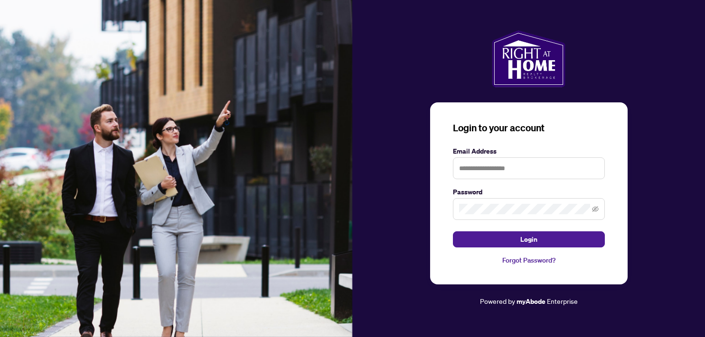 This screenshot has width=705, height=337. Describe the element at coordinates (531, 302) in the screenshot. I see `a: myAbode` at that location.